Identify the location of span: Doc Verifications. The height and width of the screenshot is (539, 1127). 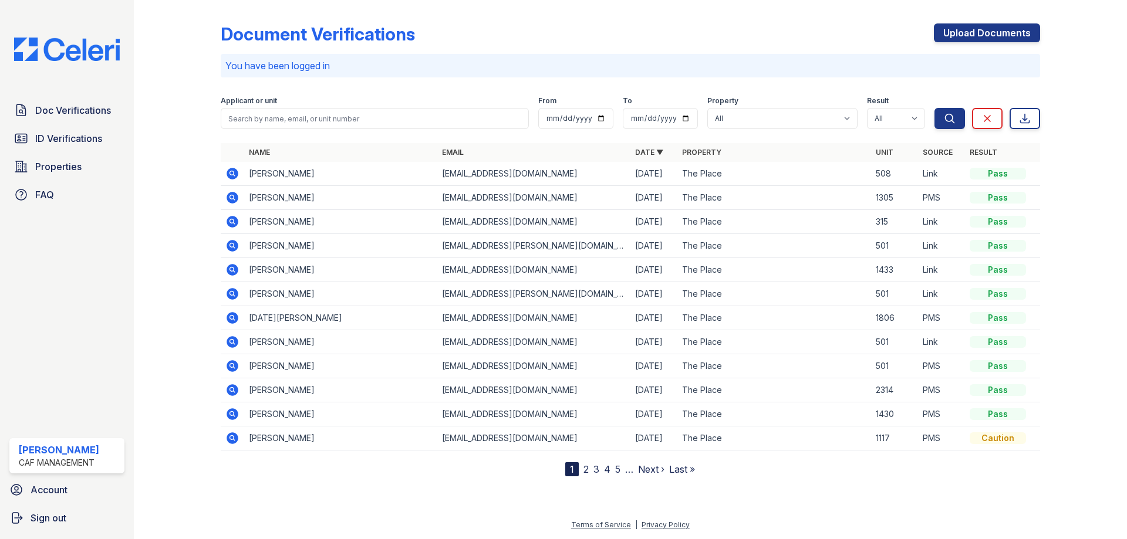
(73, 110).